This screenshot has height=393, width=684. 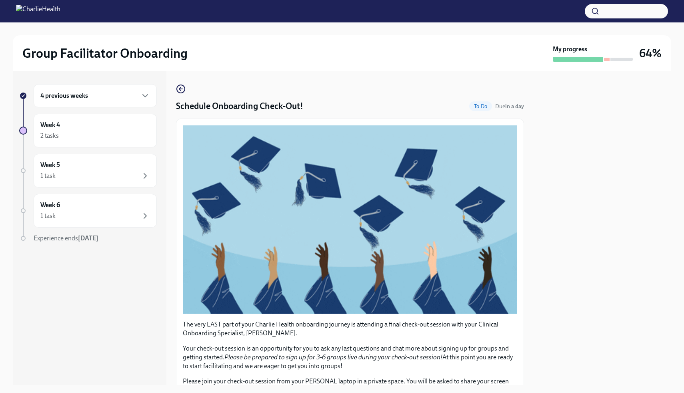 I want to click on span: September 19th, 2025 09:00, so click(x=510, y=106).